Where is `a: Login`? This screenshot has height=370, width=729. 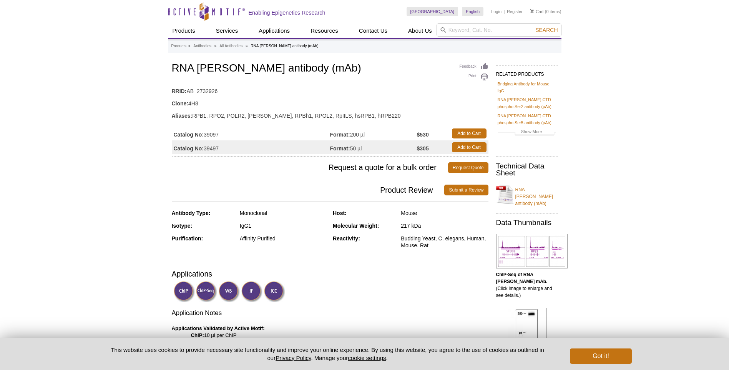
a: Login is located at coordinates (496, 12).